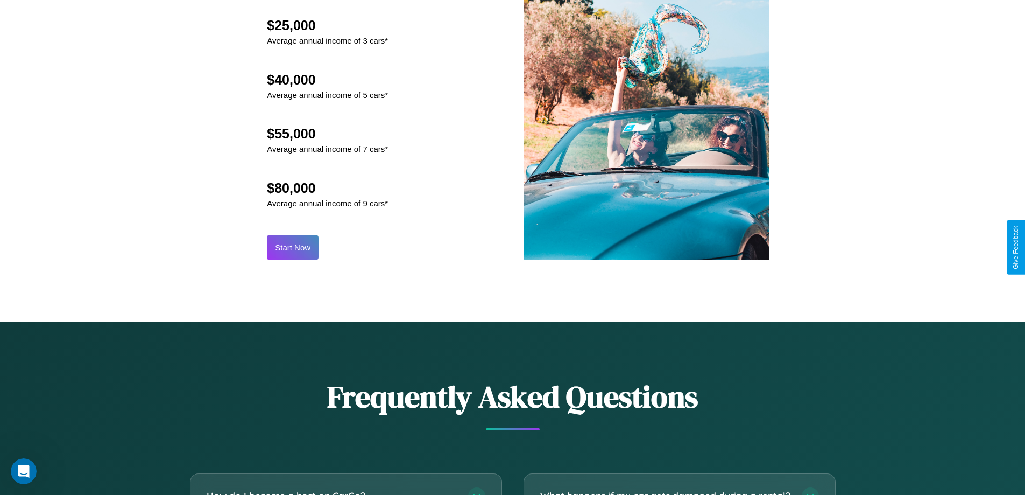 This screenshot has width=1025, height=495. What do you see at coordinates (327, 133) in the screenshot?
I see `h2: $55,000` at bounding box center [327, 133].